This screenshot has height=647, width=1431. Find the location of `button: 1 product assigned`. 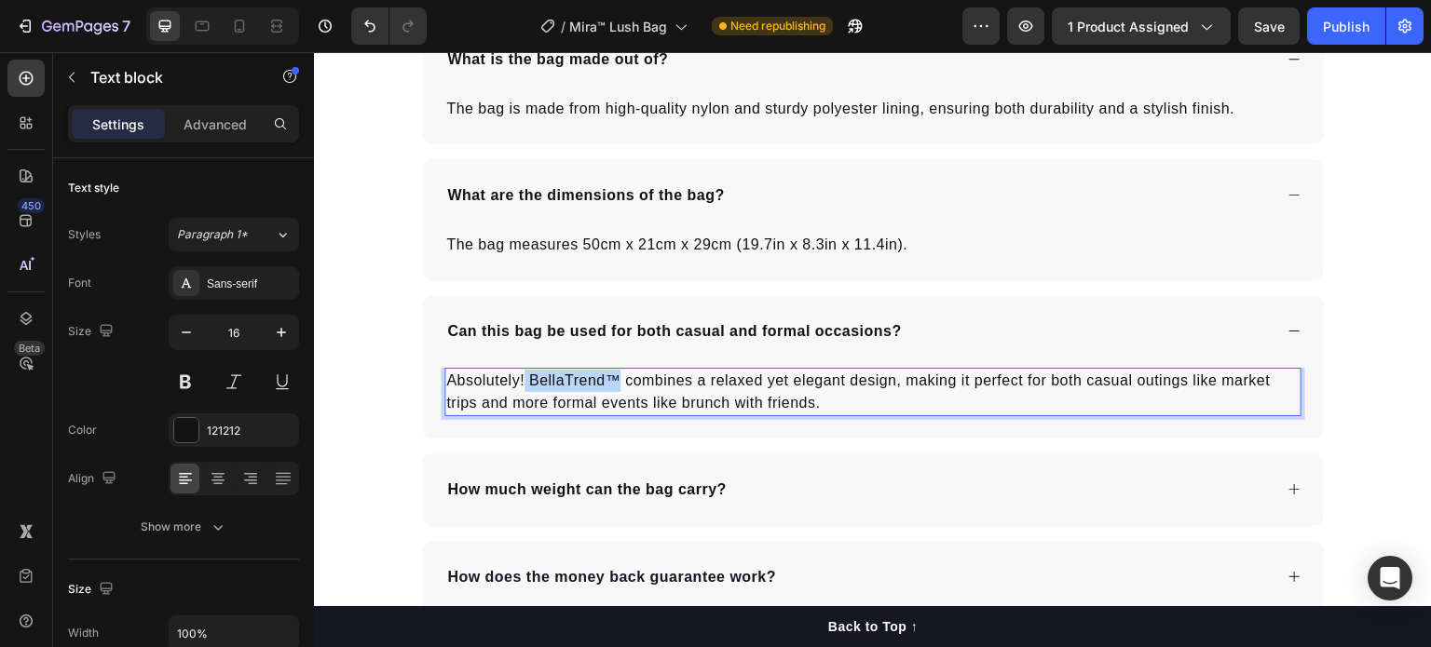

button: 1 product assigned is located at coordinates (1141, 26).